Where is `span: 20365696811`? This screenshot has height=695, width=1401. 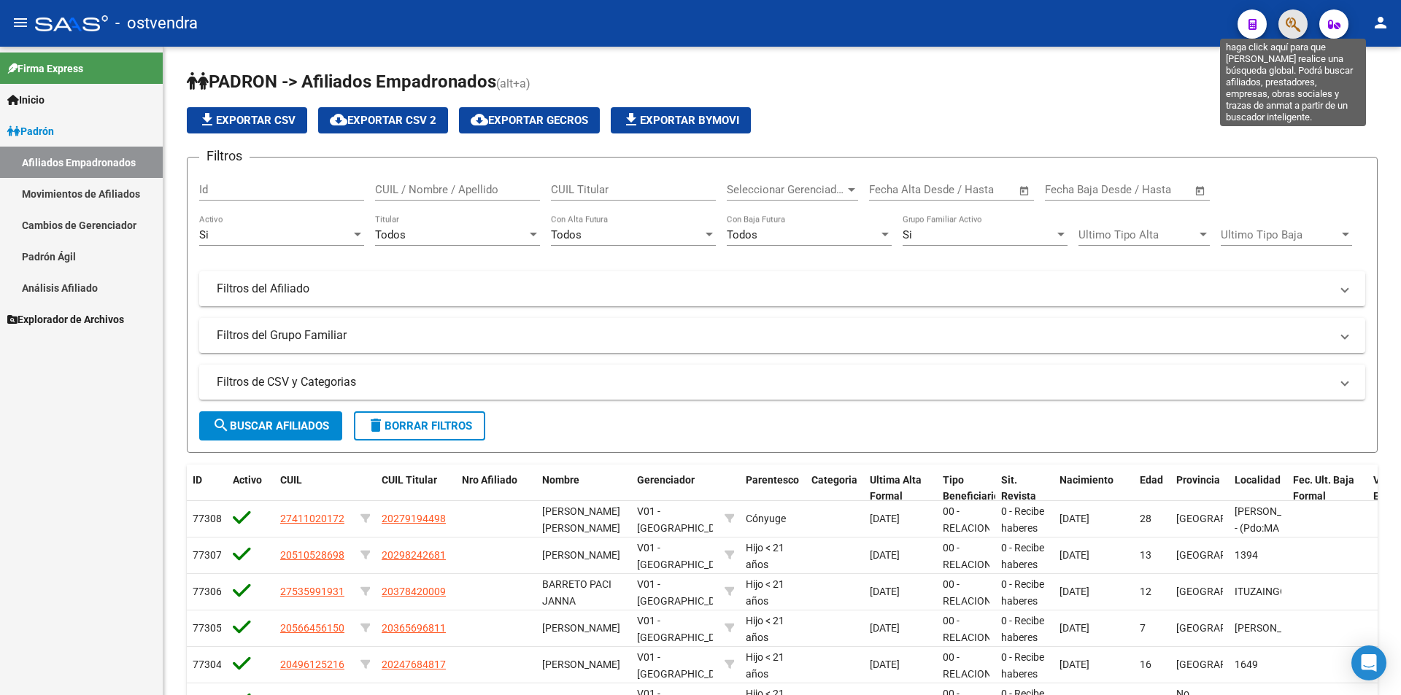 span: 20365696811 is located at coordinates (414, 628).